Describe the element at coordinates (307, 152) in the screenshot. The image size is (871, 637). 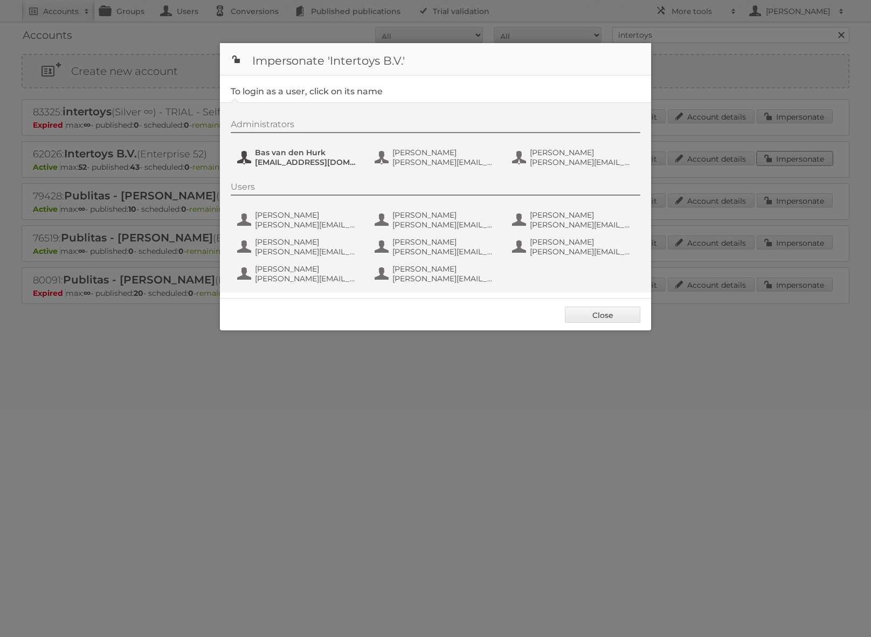
I see `span: Bas van den Hurk` at that location.